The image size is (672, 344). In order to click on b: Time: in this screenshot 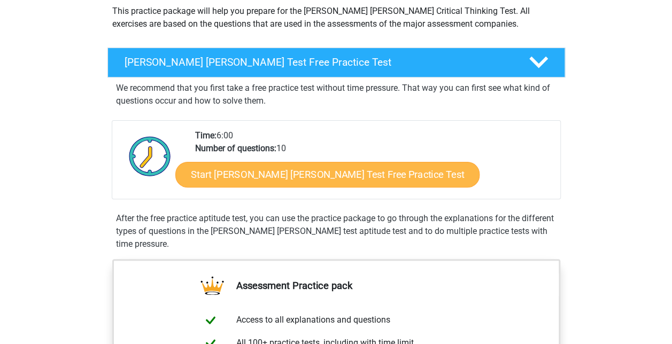, I will do `click(206, 135)`.